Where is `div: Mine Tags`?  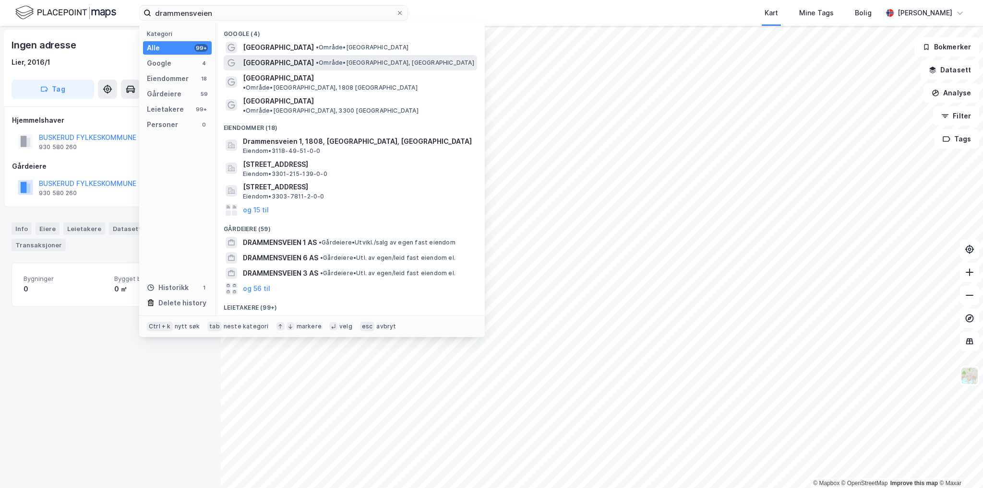
div: Mine Tags is located at coordinates (816, 13).